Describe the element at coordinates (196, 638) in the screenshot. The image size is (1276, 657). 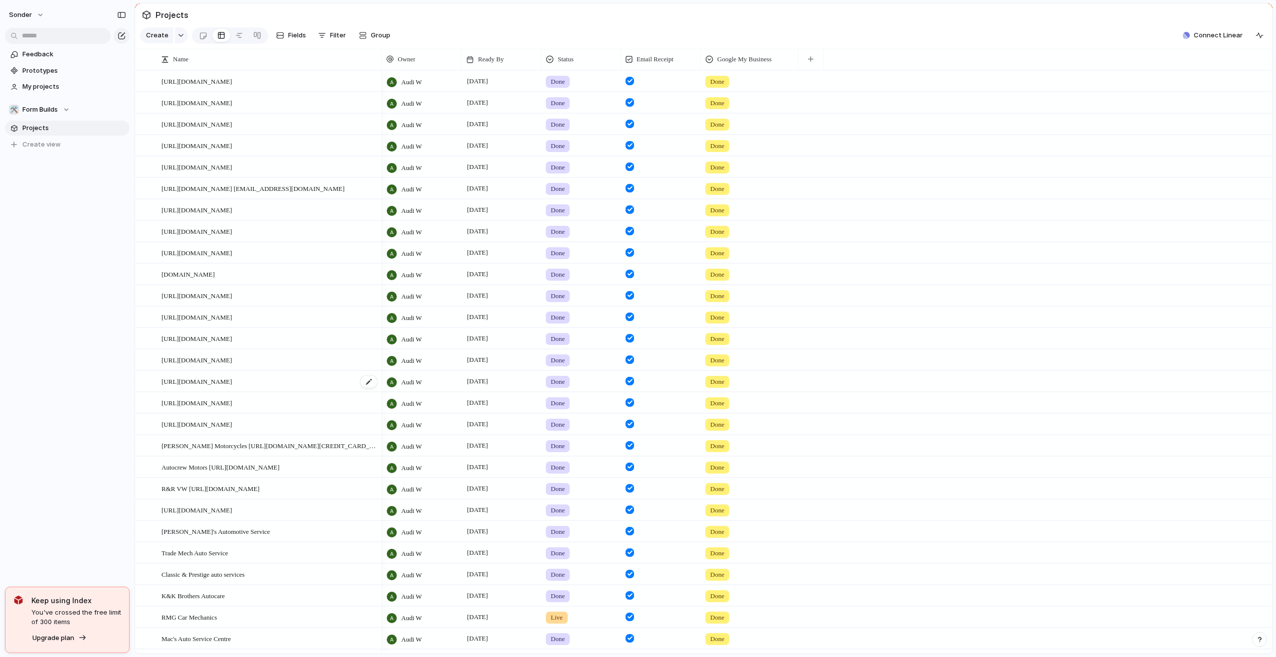
I see `span: Mac's Auto Service Centre` at that location.